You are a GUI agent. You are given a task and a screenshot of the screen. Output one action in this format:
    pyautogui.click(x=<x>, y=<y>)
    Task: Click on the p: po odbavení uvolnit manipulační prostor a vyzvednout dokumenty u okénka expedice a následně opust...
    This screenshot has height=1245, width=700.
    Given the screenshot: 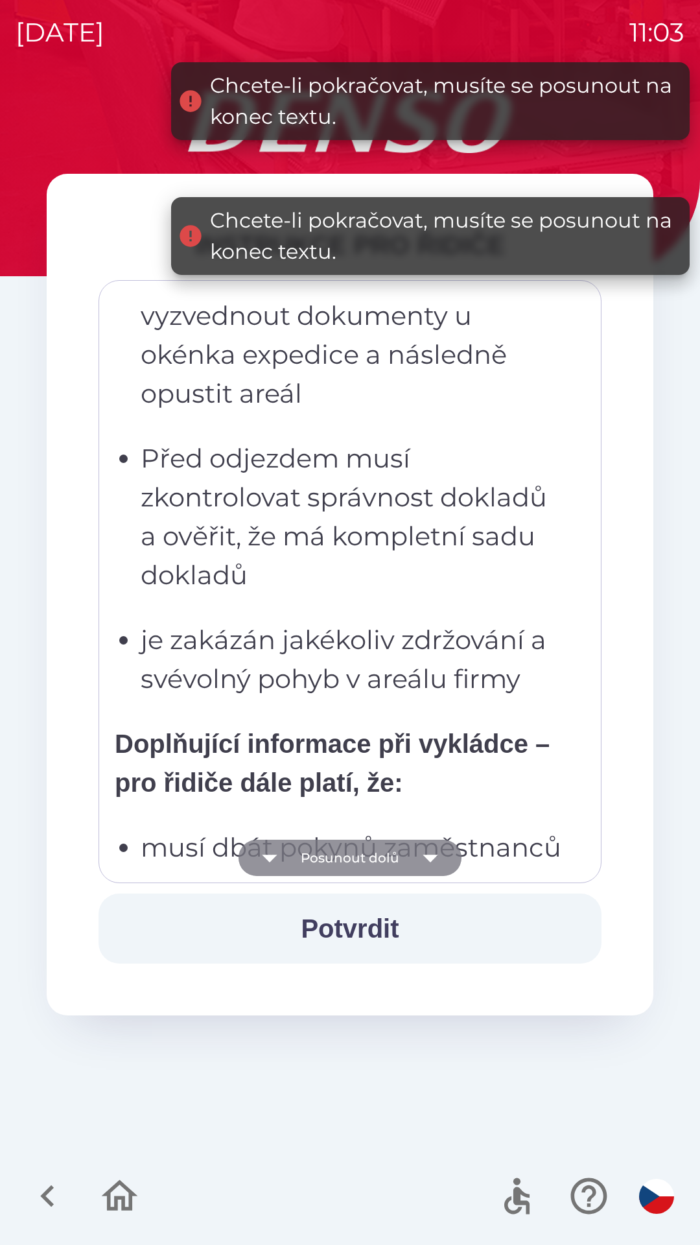 What is the action you would take?
    pyautogui.click(x=354, y=316)
    